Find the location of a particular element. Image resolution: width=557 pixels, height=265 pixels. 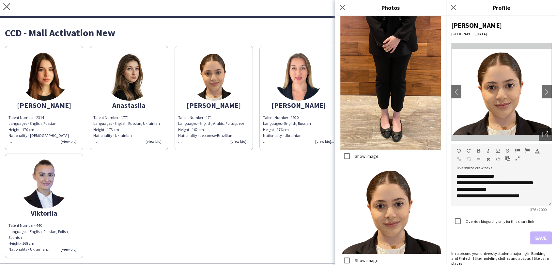

h3: Profile is located at coordinates (502, 8).